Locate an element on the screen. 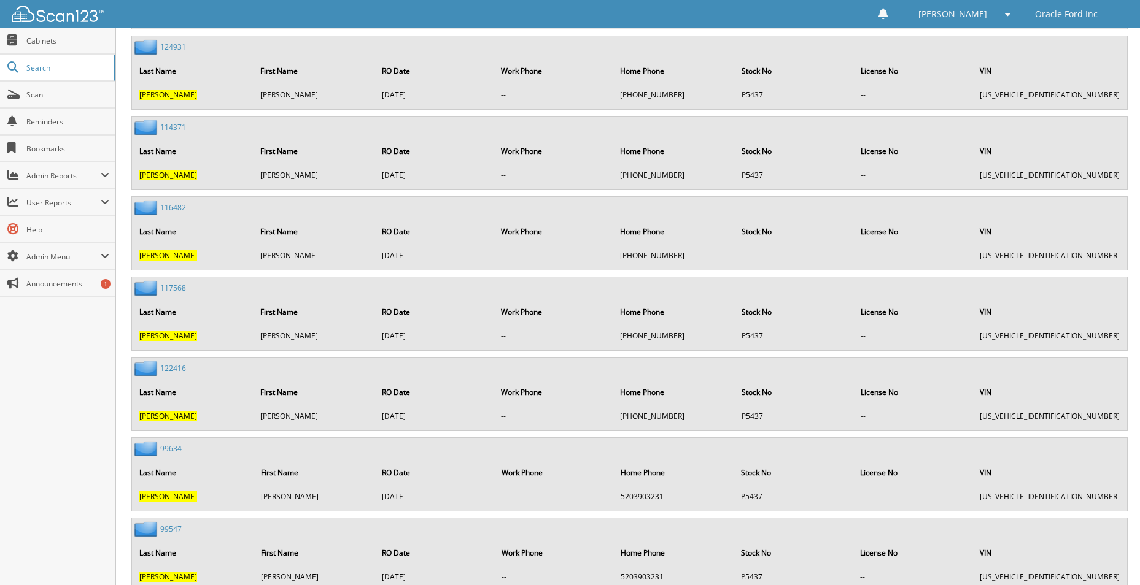 The width and height of the screenshot is (1140, 585). span: Cabinets is located at coordinates (68, 41).